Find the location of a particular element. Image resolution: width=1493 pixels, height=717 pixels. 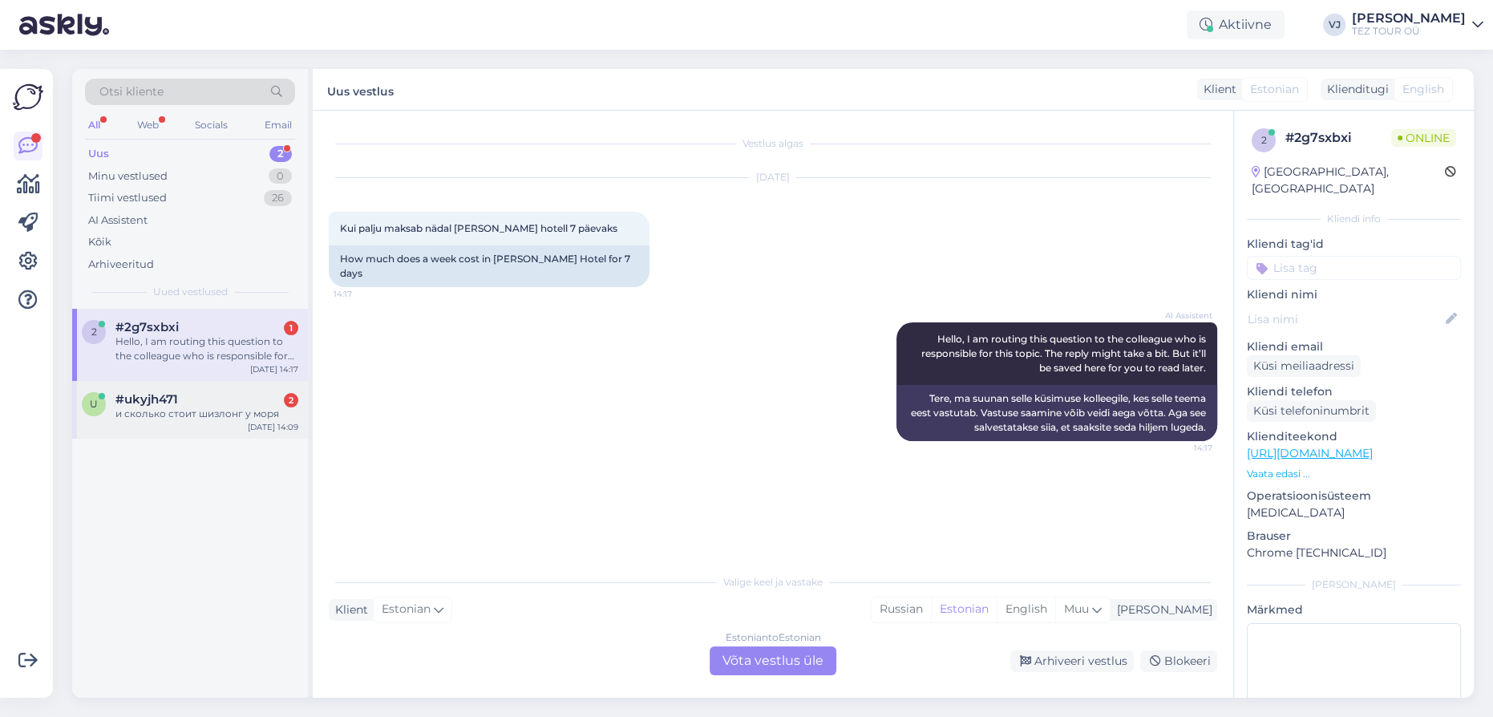

div: Email is located at coordinates (278, 125).